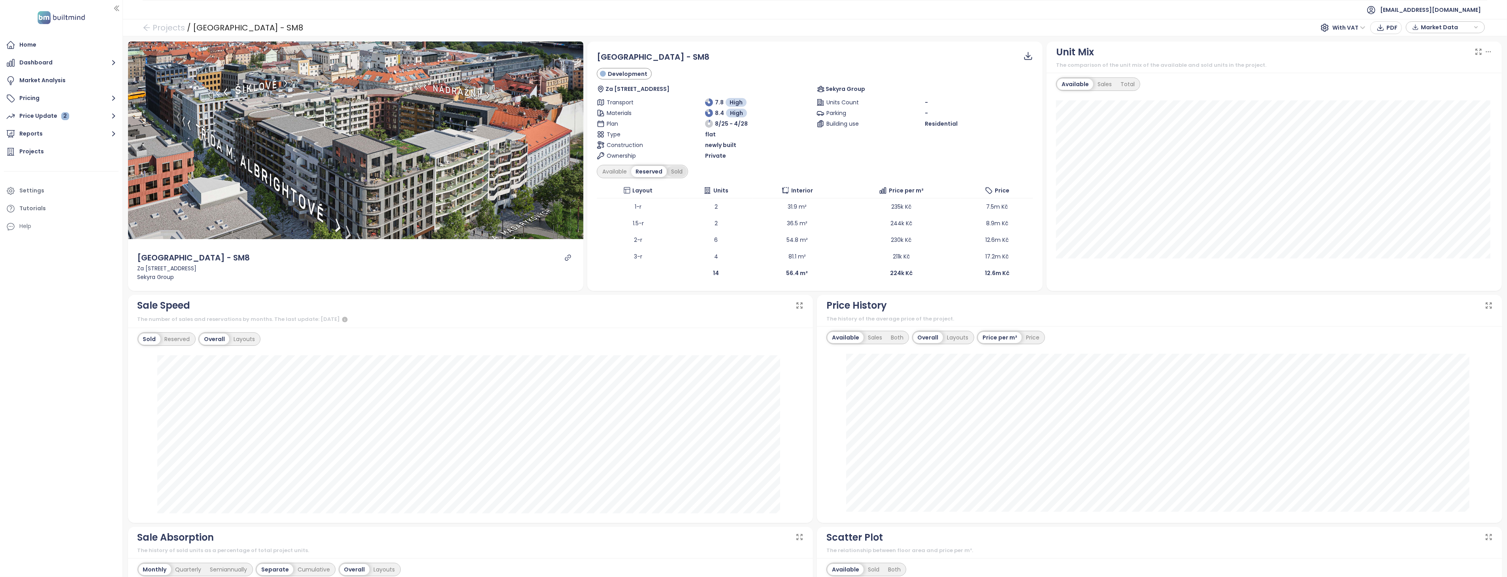  What do you see at coordinates (356, 277) in the screenshot?
I see `div: Sekyra Group` at bounding box center [356, 277].